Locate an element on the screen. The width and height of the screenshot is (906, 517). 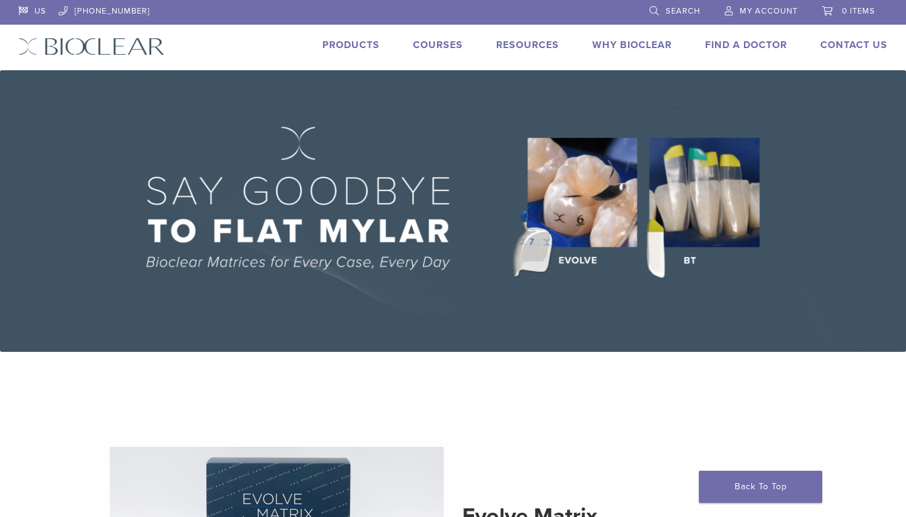
a: Back To Top is located at coordinates (760, 487).